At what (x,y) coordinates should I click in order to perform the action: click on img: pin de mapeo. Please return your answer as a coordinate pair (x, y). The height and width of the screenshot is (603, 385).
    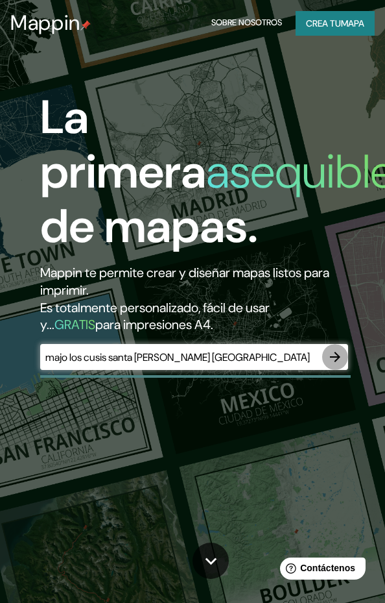
    Looking at the image, I should click on (86, 25).